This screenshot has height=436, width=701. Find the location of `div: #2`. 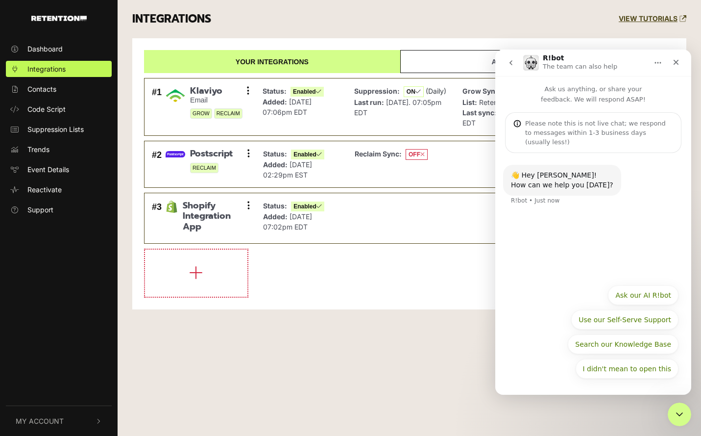

div: #2 is located at coordinates (157, 164).